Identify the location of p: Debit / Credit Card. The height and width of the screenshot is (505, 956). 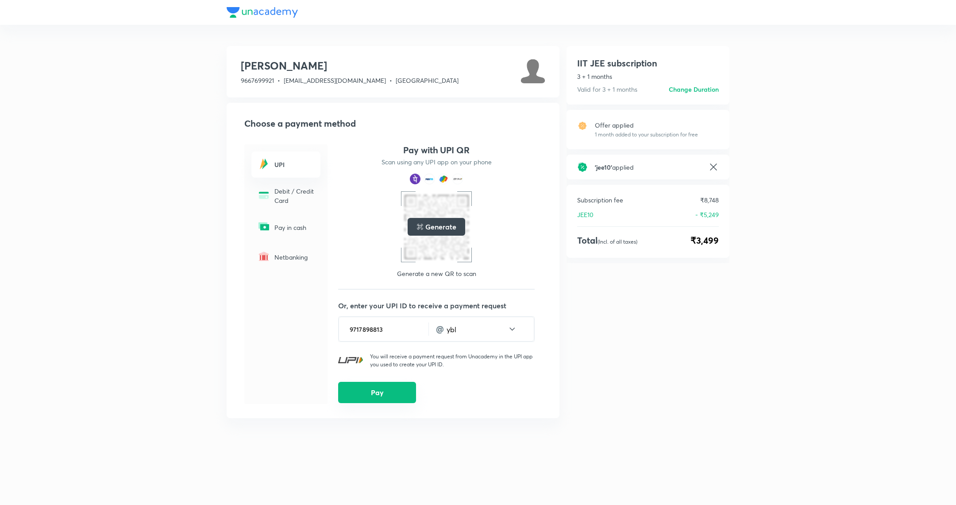
(295, 196).